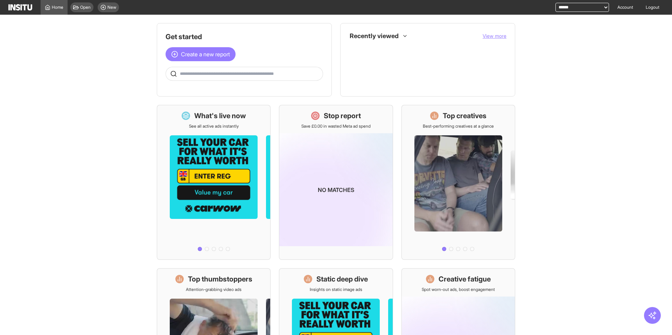  Describe the element at coordinates (214, 126) in the screenshot. I see `p: See all active ads instantly` at that location.